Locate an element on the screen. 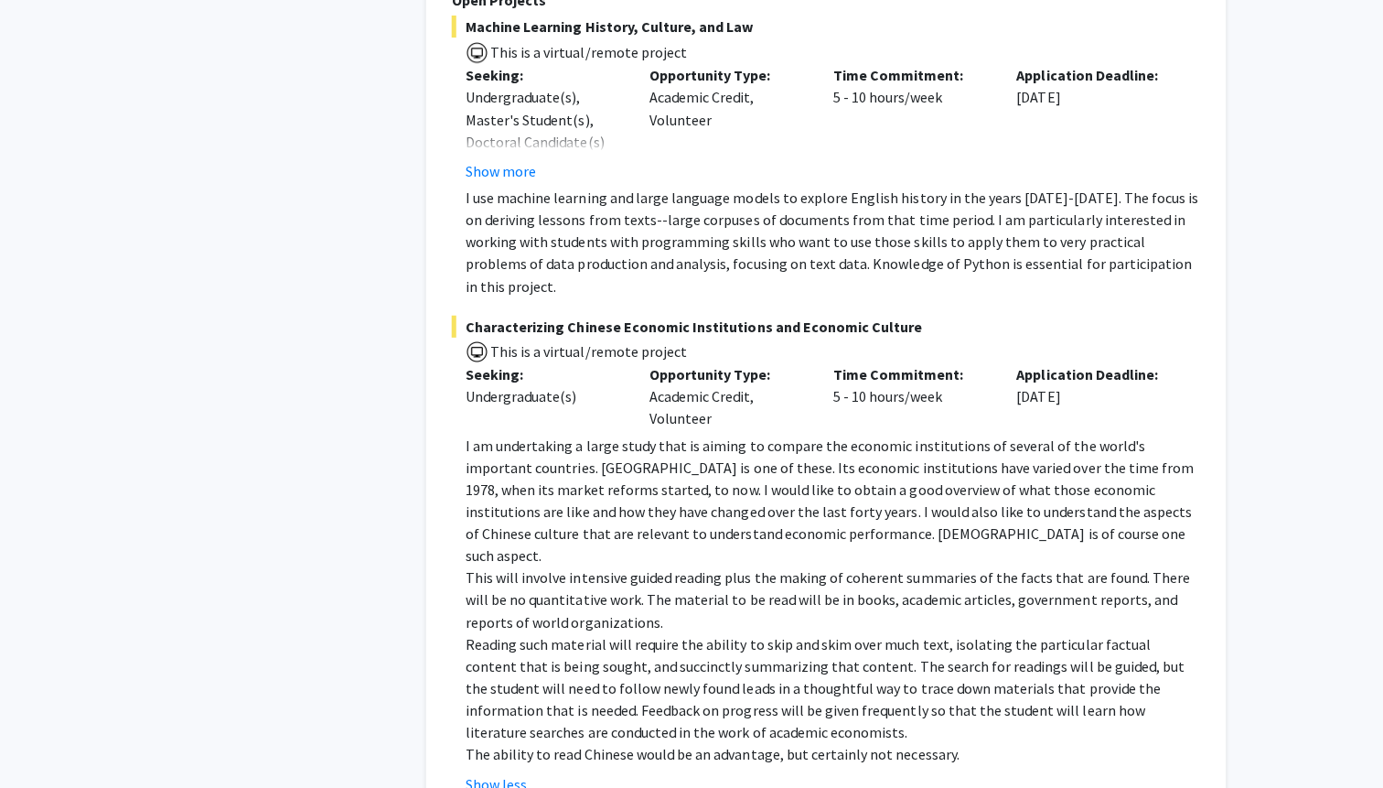 The image size is (1383, 788). p: I am undertaking a large study that is aiming to compare the economic institutions of several of ... is located at coordinates (835, 499).